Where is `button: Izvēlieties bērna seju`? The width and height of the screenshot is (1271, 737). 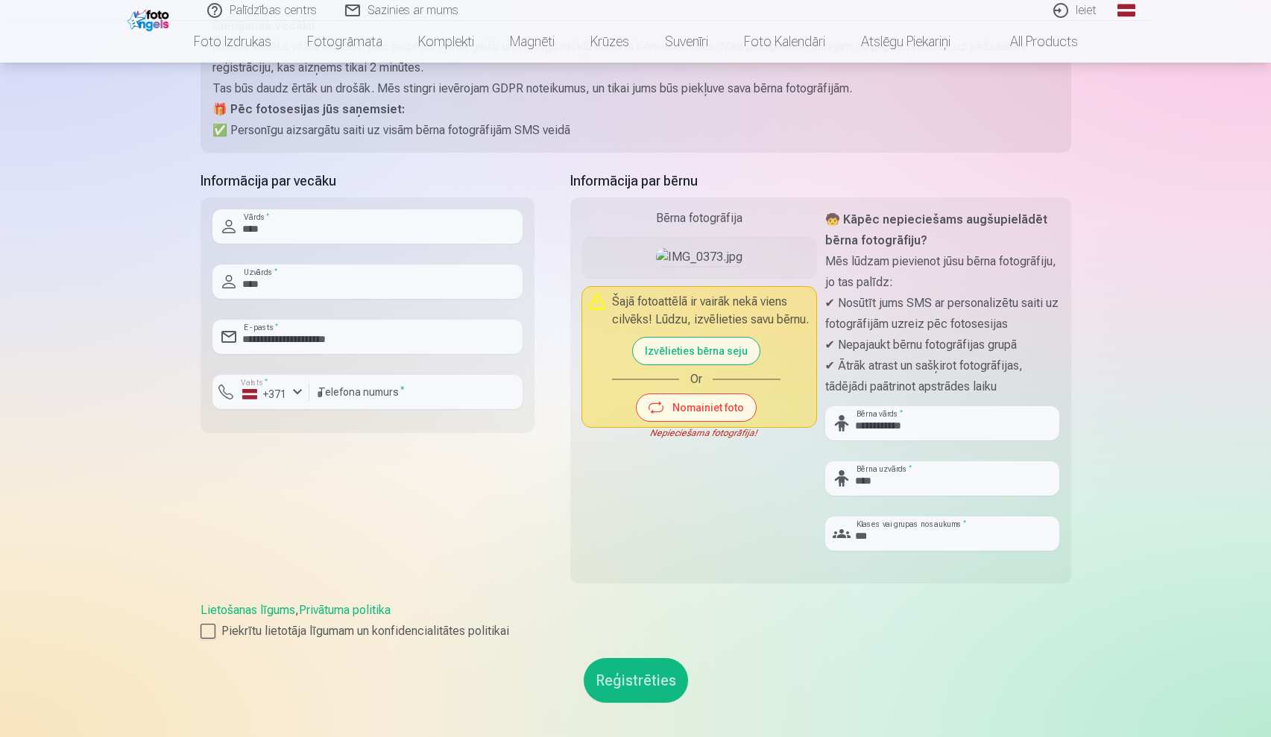
button: Izvēlieties bērna seju is located at coordinates (696, 351).